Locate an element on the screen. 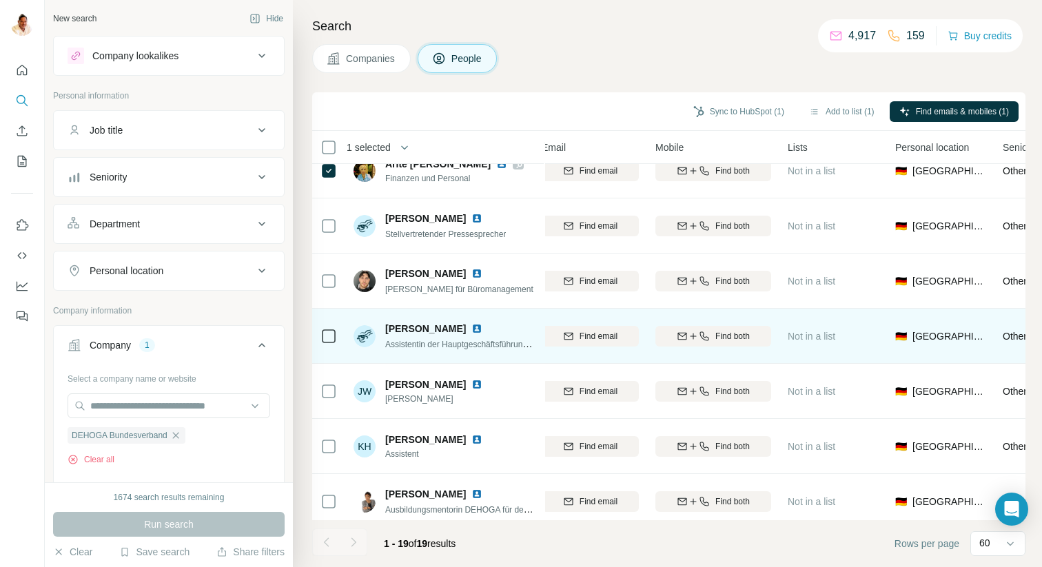 This screenshot has height=567, width=1042. button: Share filters is located at coordinates (250, 552).